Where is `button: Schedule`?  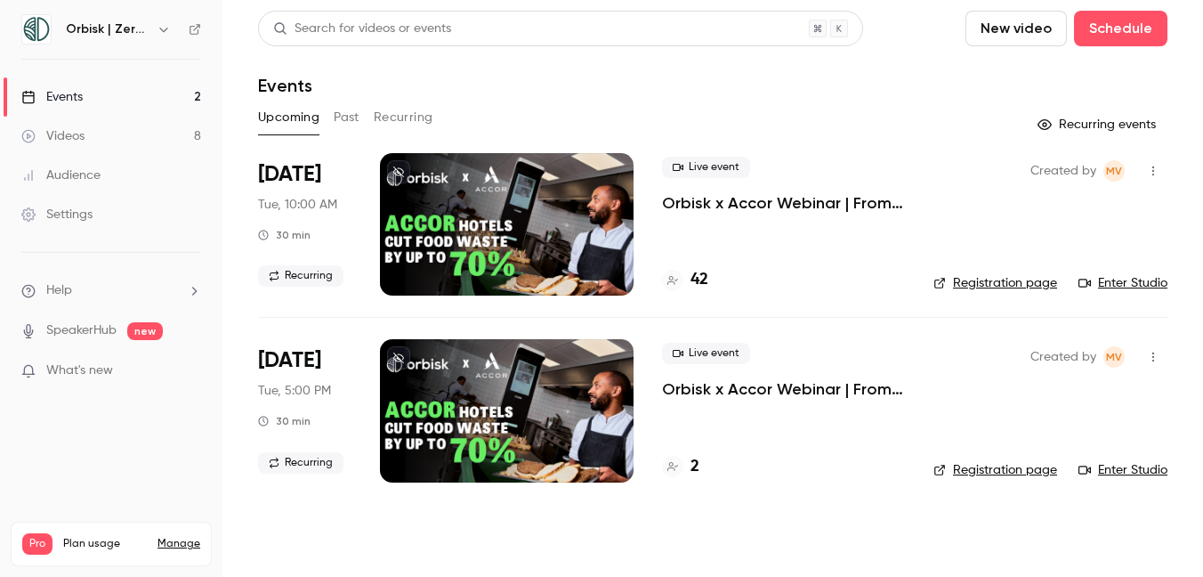 button: Schedule is located at coordinates (1120, 28).